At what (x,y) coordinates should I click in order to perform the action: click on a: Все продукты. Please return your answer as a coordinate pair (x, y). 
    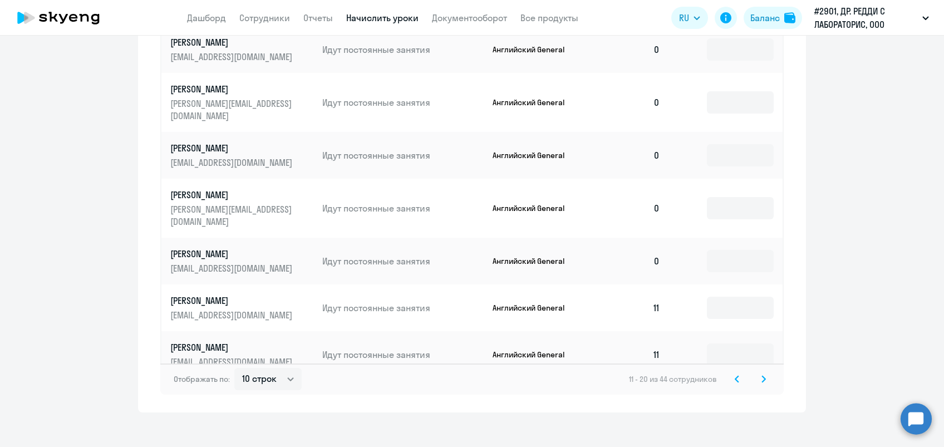
    Looking at the image, I should click on (549, 18).